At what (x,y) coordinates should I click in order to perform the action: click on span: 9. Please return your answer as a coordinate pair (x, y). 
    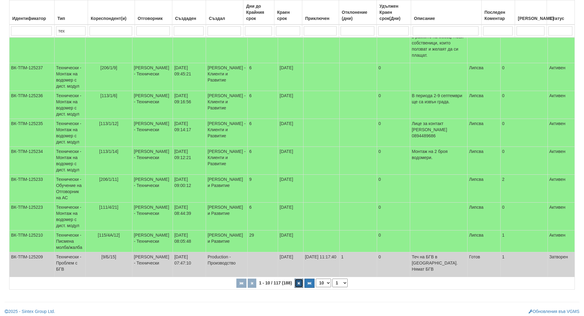
    Looking at the image, I should click on (250, 179).